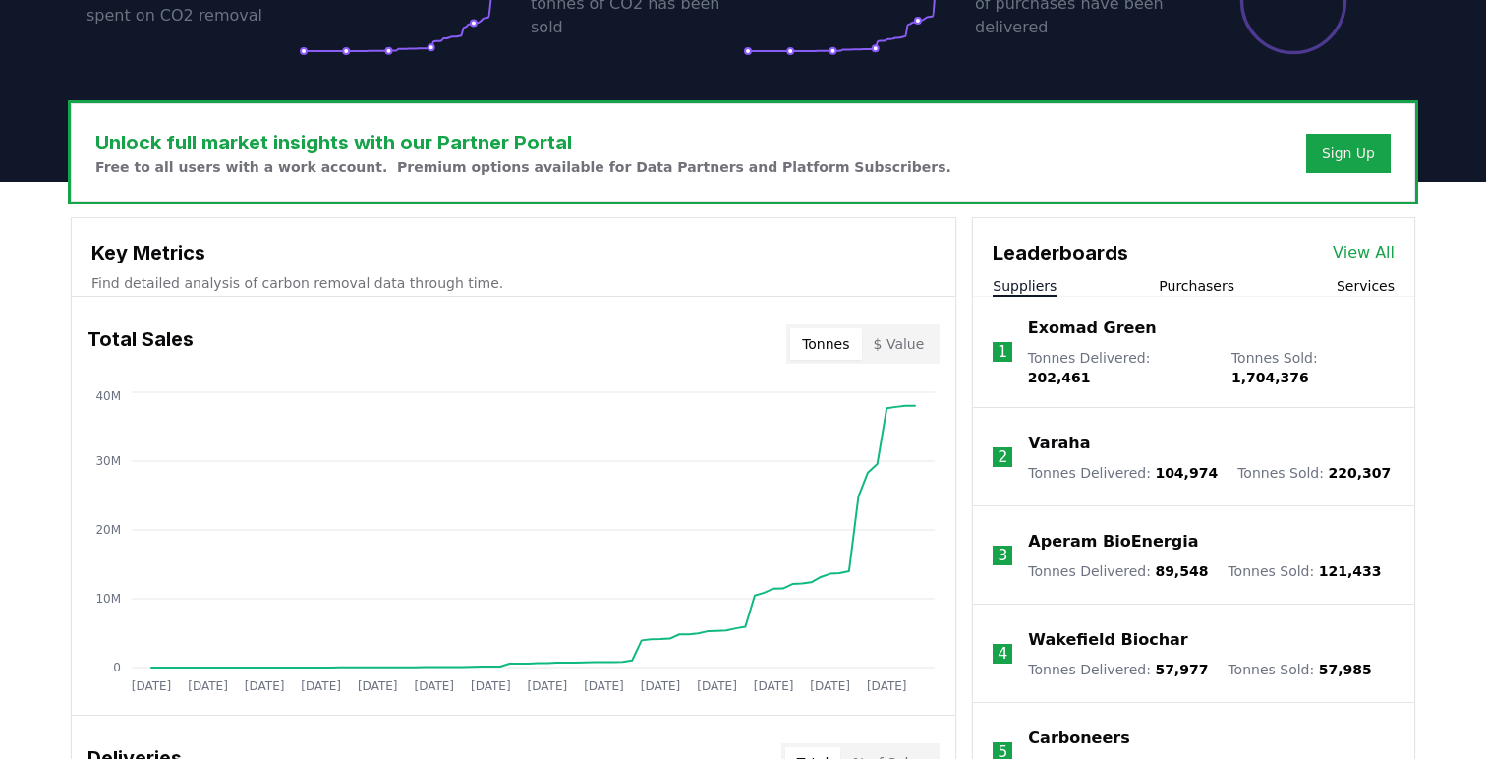  I want to click on button: Suppliers, so click(1024, 286).